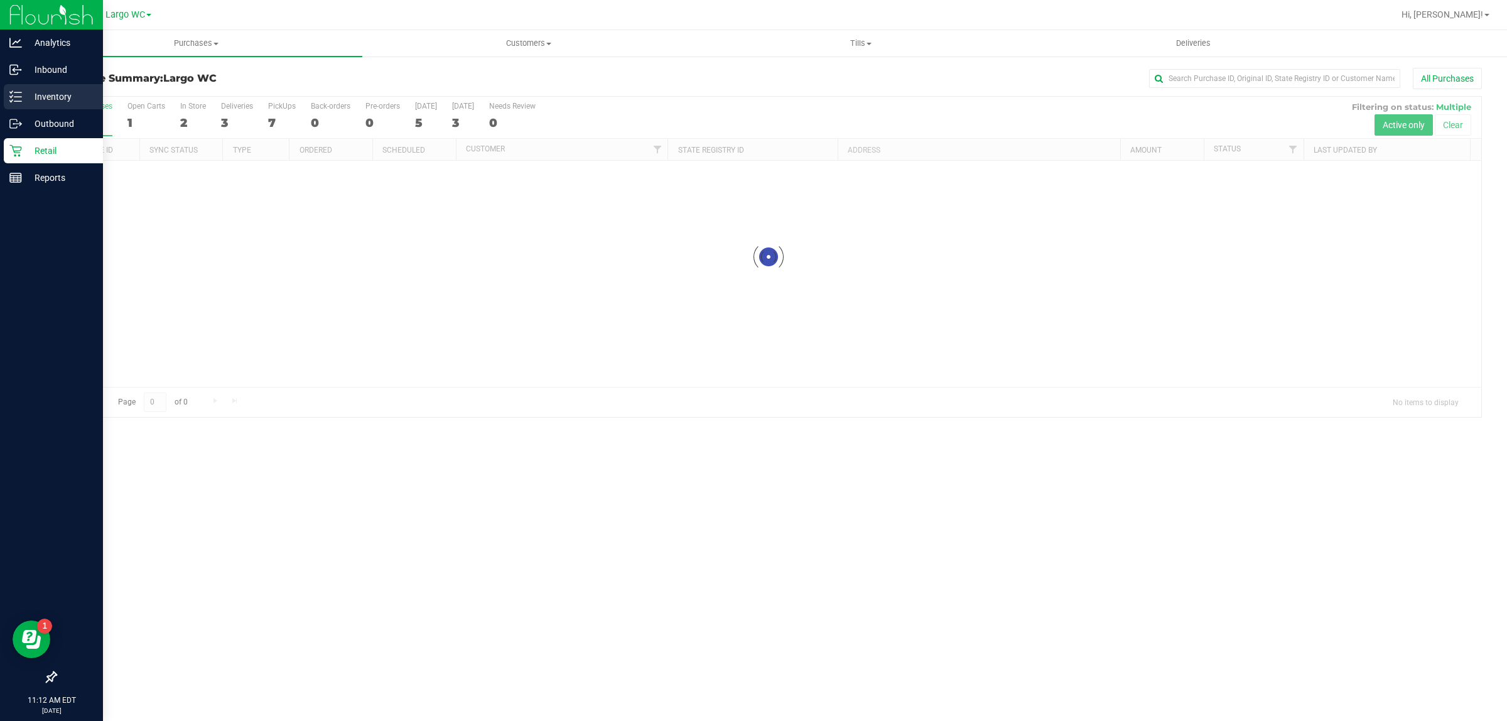  I want to click on input: Search Purchase ID, Original ID, State Registry ID or Customer Name..., so click(1275, 79).